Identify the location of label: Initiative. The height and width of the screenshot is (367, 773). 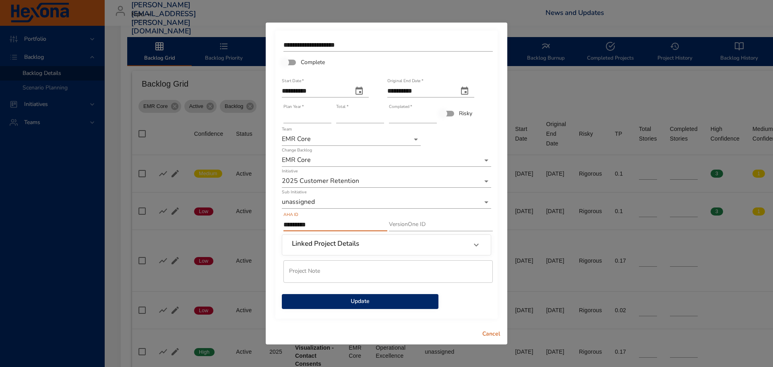
(289, 171).